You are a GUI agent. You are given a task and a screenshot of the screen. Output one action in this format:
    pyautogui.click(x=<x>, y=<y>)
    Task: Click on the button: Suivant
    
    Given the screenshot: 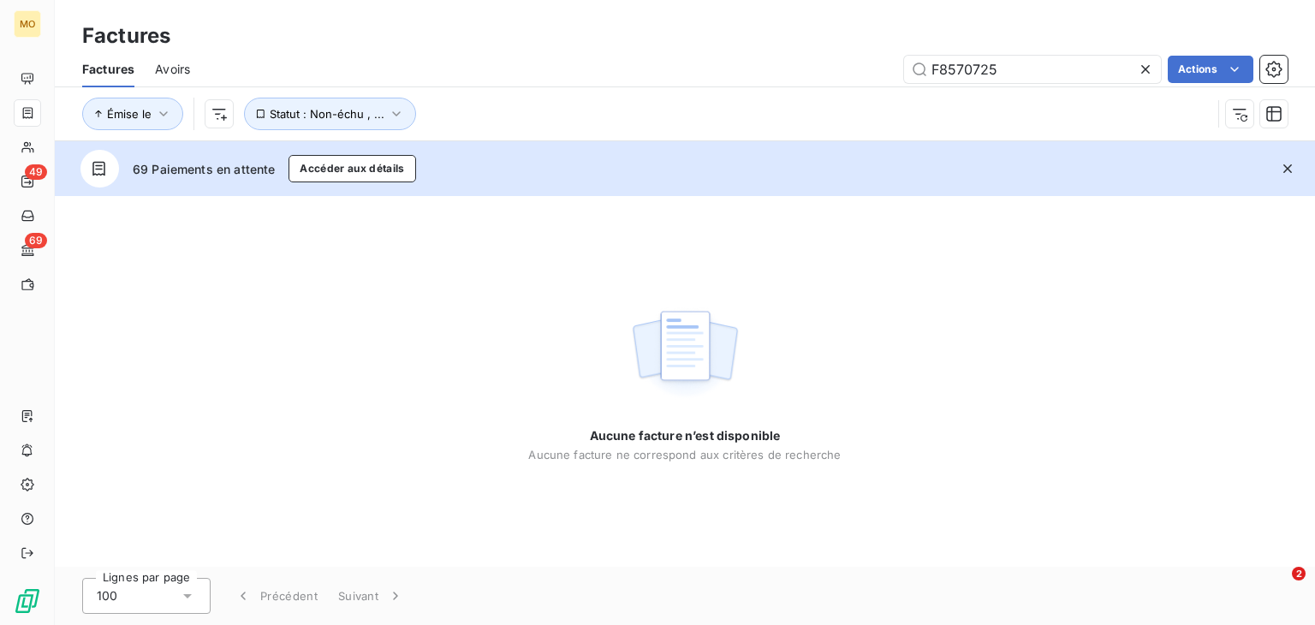 What is the action you would take?
    pyautogui.click(x=371, y=596)
    